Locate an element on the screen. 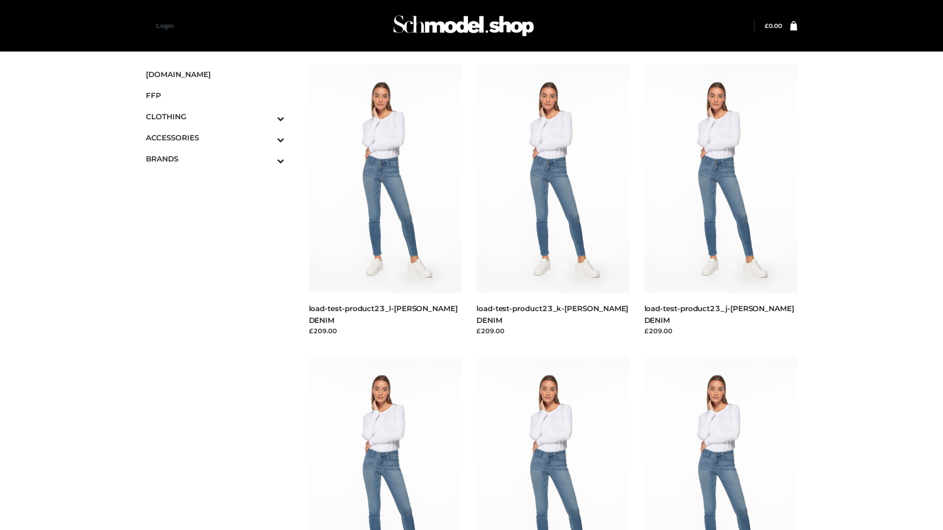 This screenshot has height=530, width=943. a: CLOTHINGToggle Submenu is located at coordinates (215, 116).